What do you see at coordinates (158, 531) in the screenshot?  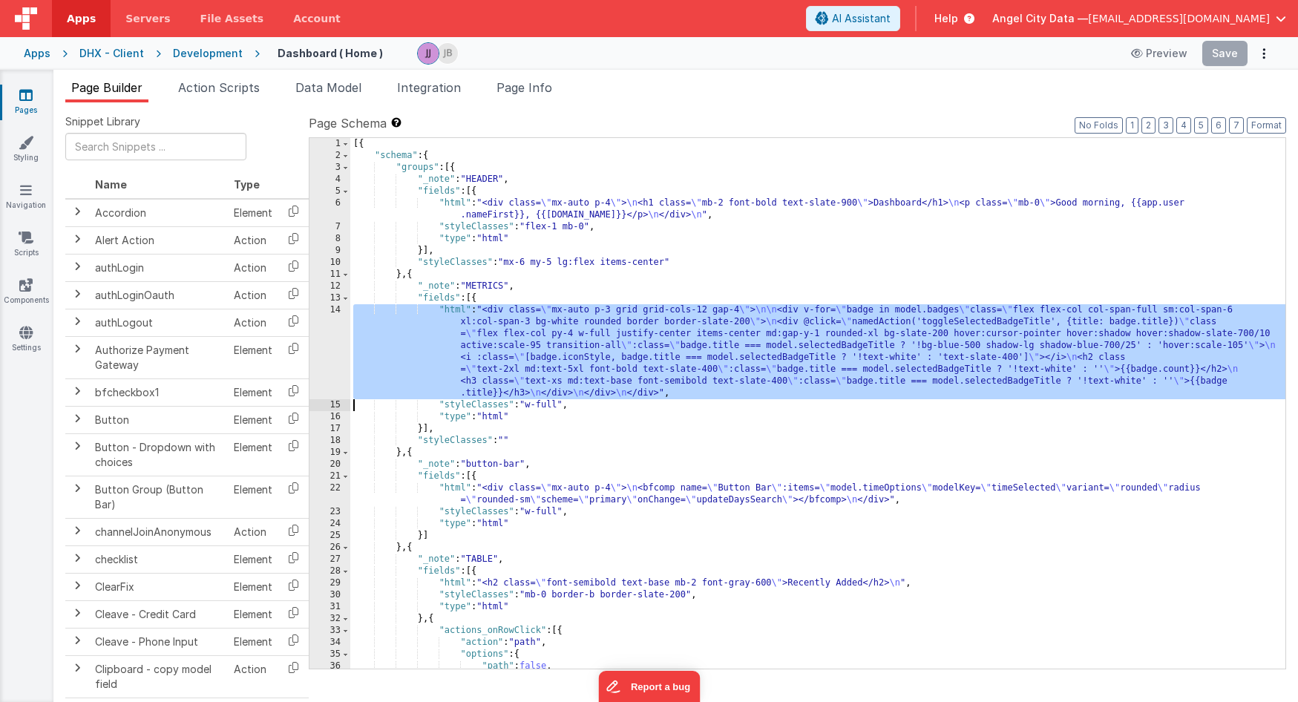 I see `td: channelJoinAnonymous` at bounding box center [158, 531].